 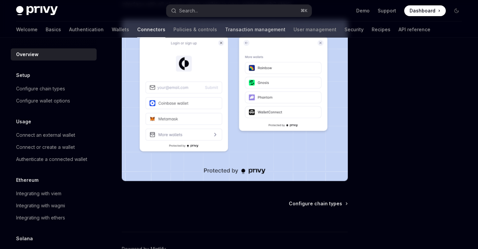 What do you see at coordinates (25, 238) in the screenshot?
I see `h5: Solana` at bounding box center [25, 238].